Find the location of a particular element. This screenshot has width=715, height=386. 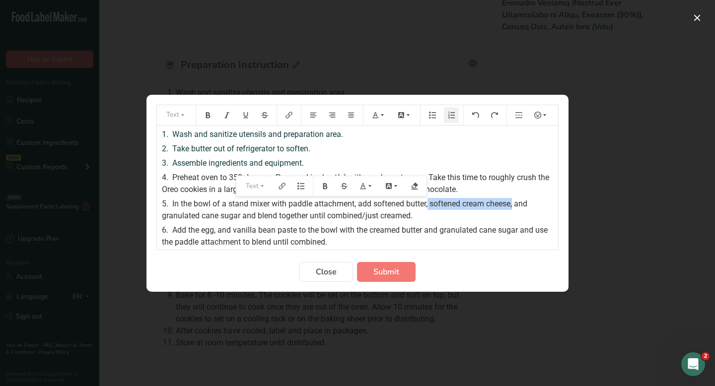

span: 5. is located at coordinates (165, 204).